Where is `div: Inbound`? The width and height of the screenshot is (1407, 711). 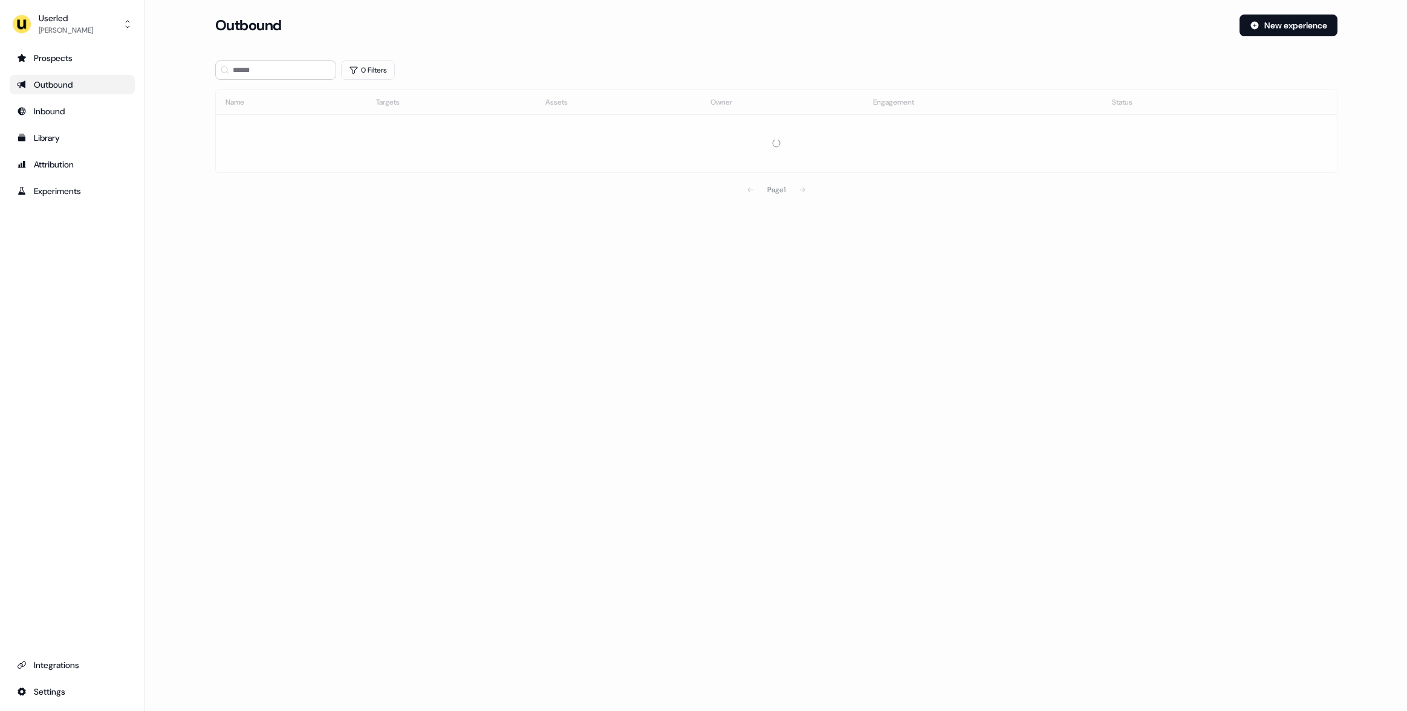
div: Inbound is located at coordinates (72, 111).